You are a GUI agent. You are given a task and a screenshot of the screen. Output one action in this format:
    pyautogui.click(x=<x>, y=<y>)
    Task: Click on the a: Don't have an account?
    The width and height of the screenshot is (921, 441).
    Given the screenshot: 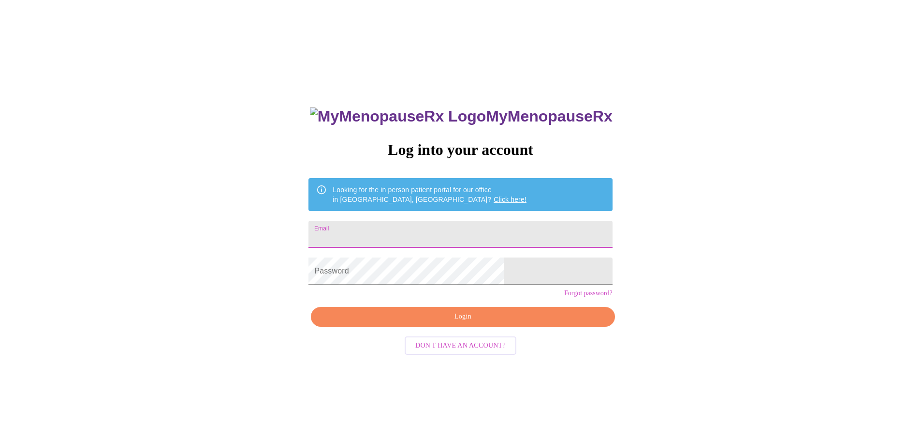 What is the action you would take?
    pyautogui.click(x=460, y=344)
    